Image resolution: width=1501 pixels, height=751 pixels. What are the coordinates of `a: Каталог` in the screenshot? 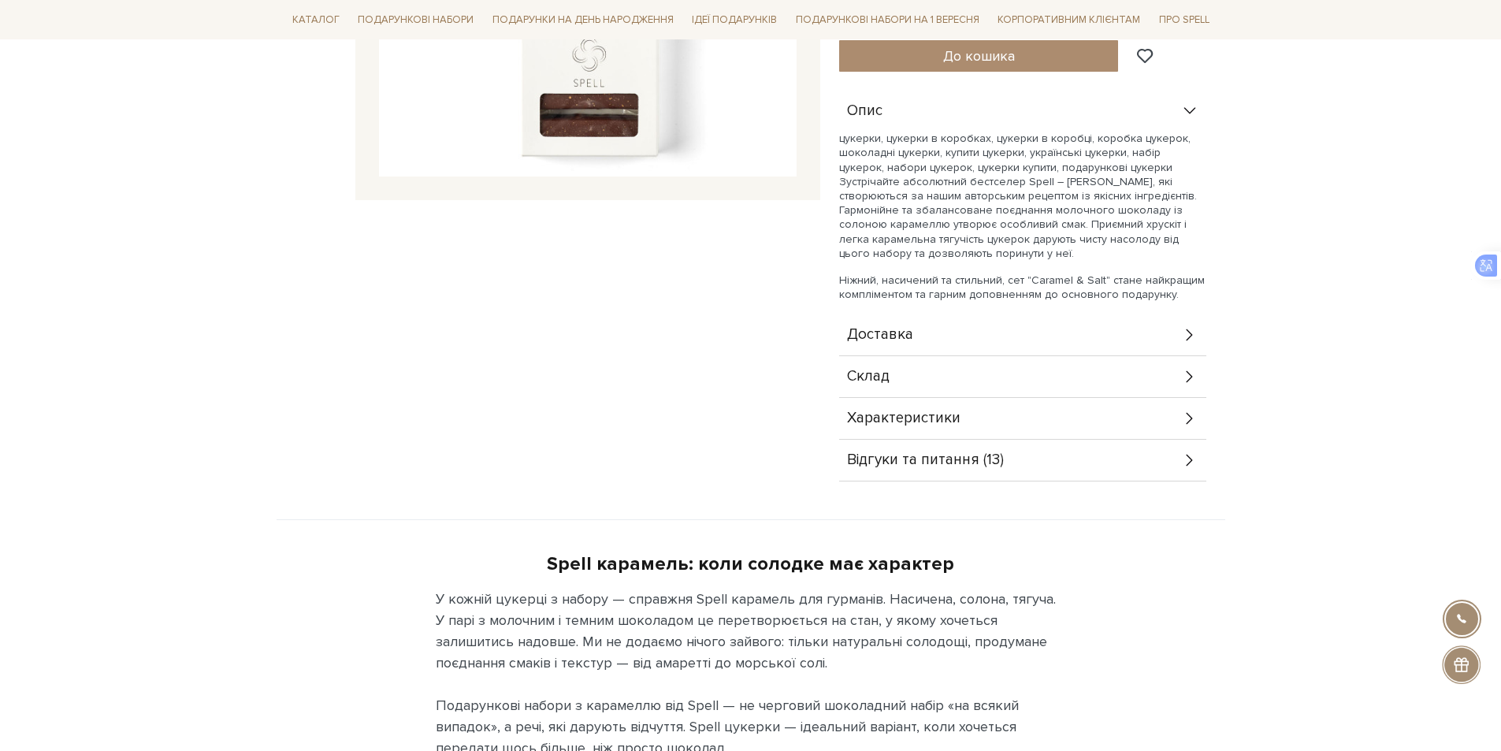 It's located at (316, 20).